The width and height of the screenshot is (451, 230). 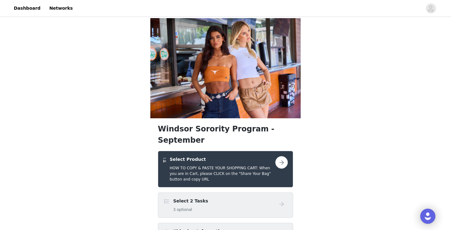 What do you see at coordinates (191, 210) in the screenshot?
I see `h5: 3 optional` at bounding box center [191, 210].